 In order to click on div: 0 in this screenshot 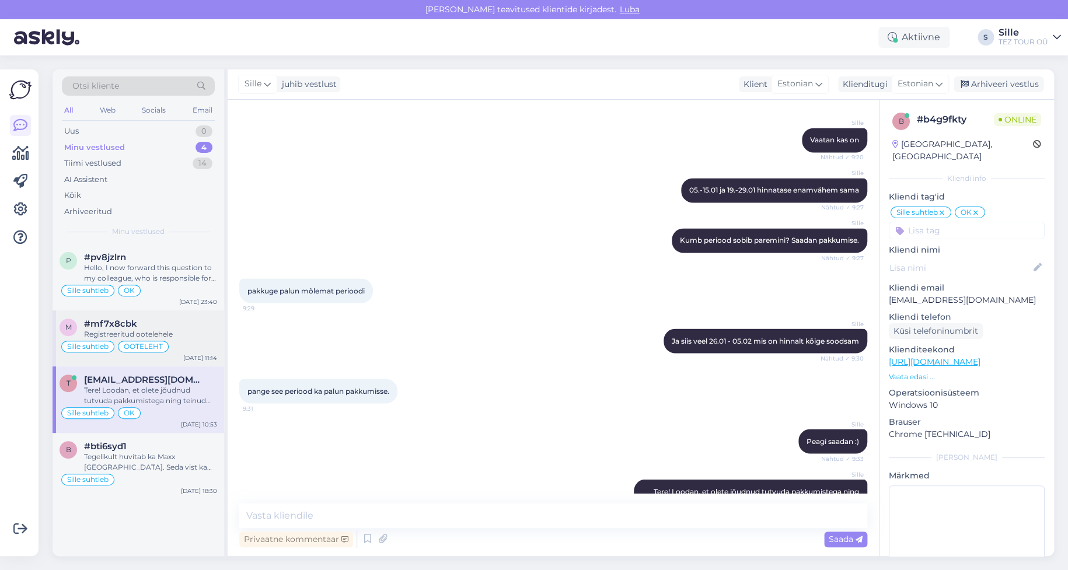, I will do `click(204, 131)`.